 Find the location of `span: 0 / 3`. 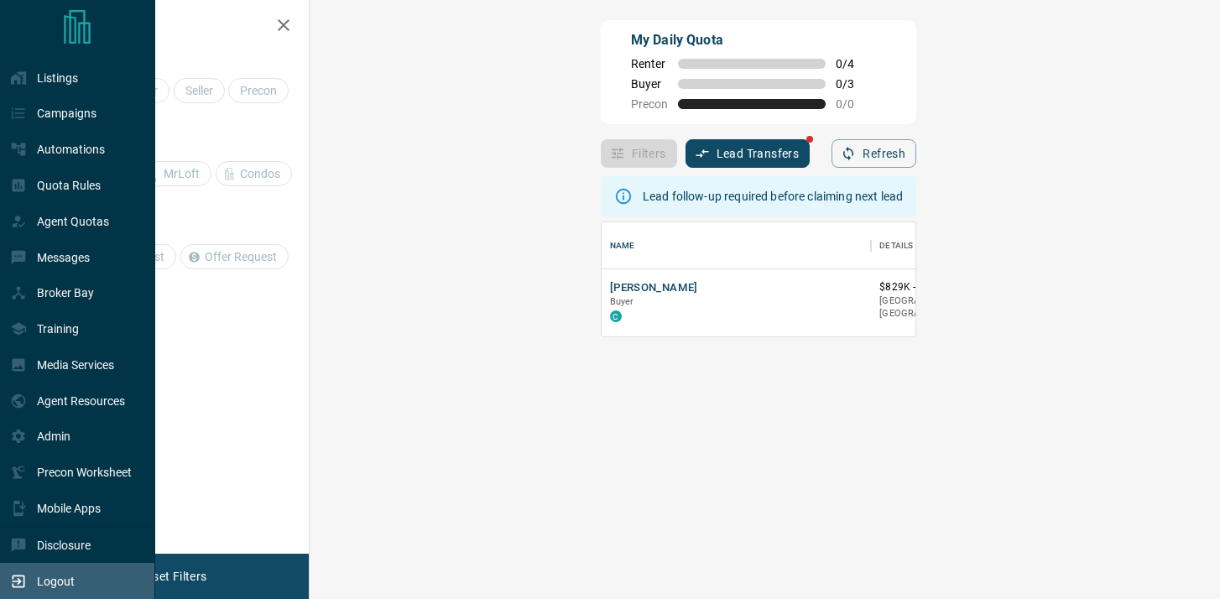

span: 0 / 3 is located at coordinates (854, 84).